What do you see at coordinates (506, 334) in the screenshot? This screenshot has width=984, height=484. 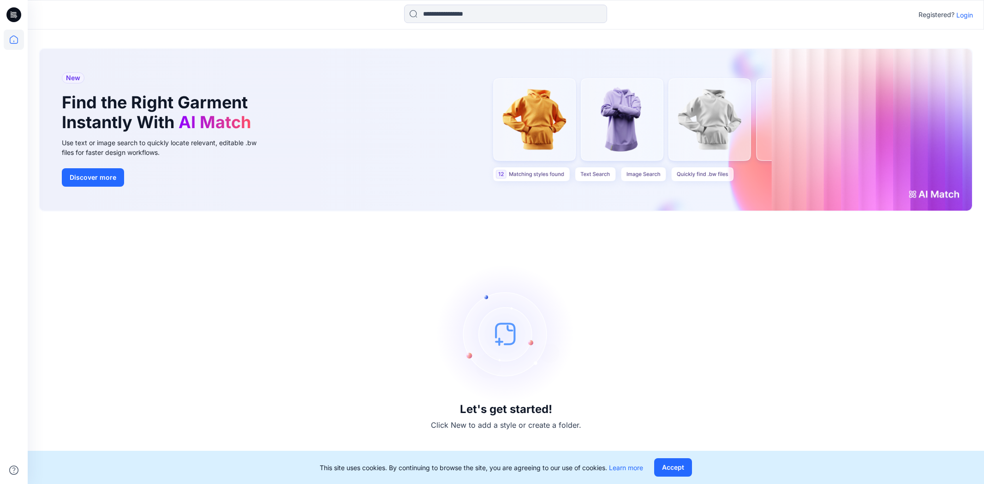 I see `img: empty-state-image.svg` at bounding box center [506, 334].